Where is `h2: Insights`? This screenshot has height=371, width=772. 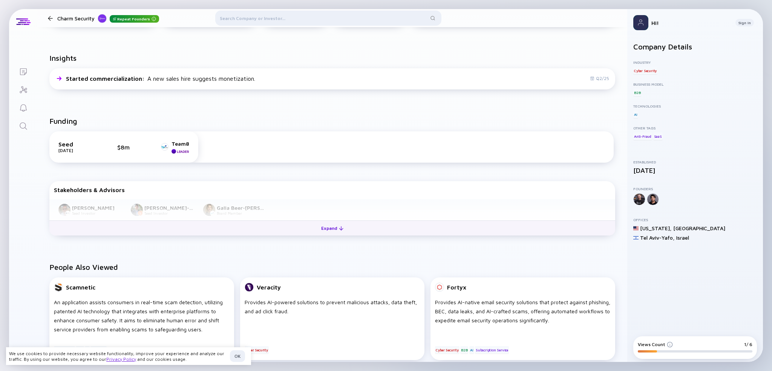 h2: Insights is located at coordinates (63, 58).